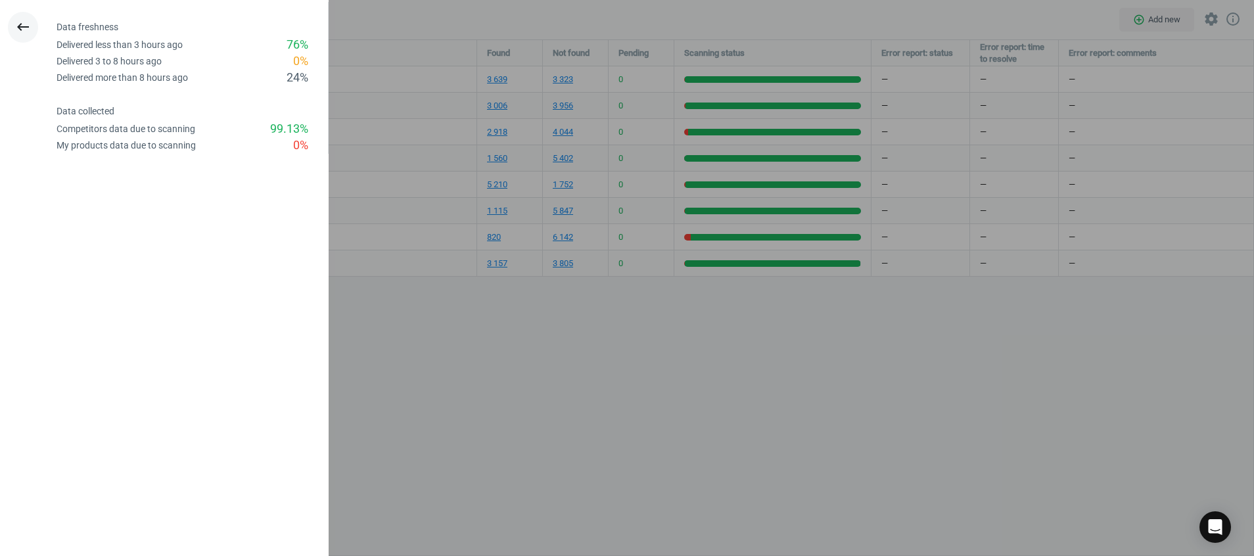  What do you see at coordinates (125, 129) in the screenshot?
I see `div: Competitors data due to scanning` at bounding box center [125, 129].